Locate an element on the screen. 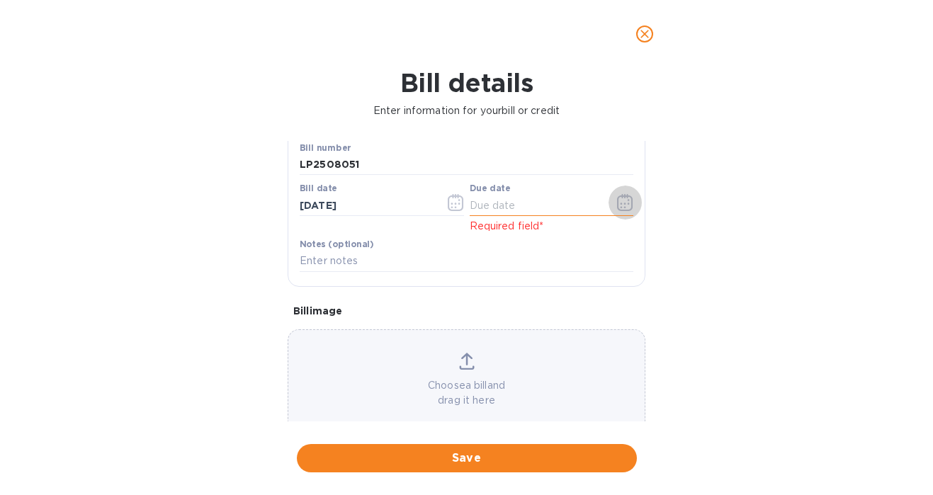  span: Save is located at coordinates (467, 458).